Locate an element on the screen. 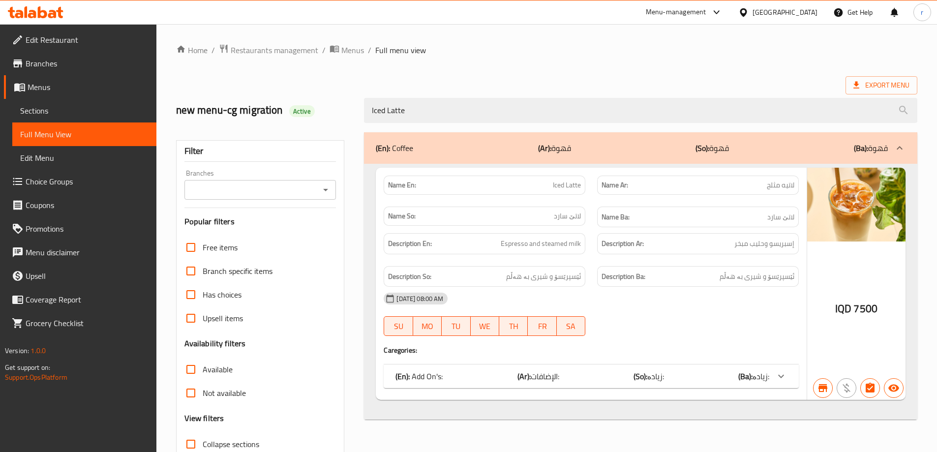  span: Free items is located at coordinates (220, 247).